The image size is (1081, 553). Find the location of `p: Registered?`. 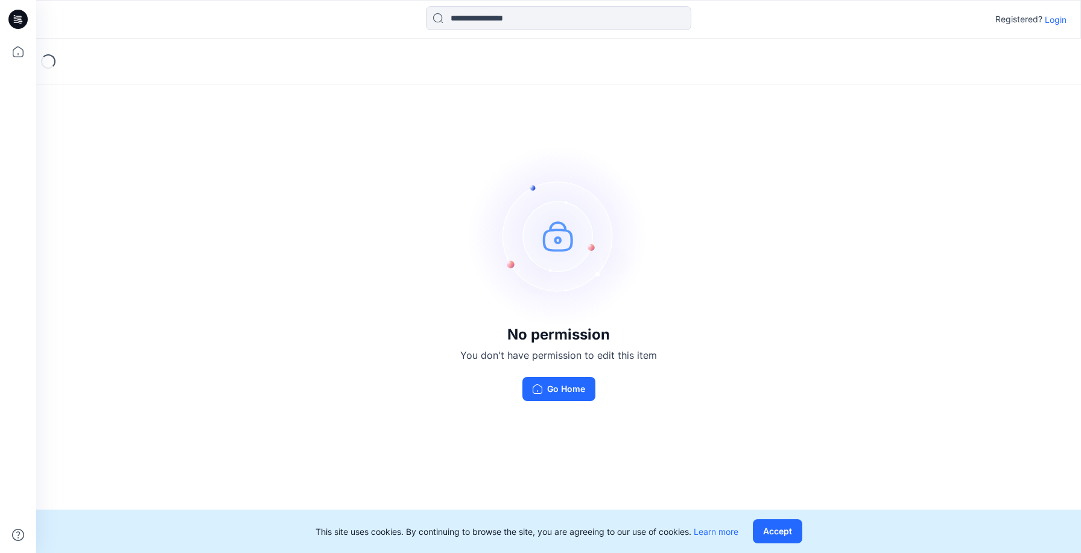

p: Registered? is located at coordinates (1019, 19).